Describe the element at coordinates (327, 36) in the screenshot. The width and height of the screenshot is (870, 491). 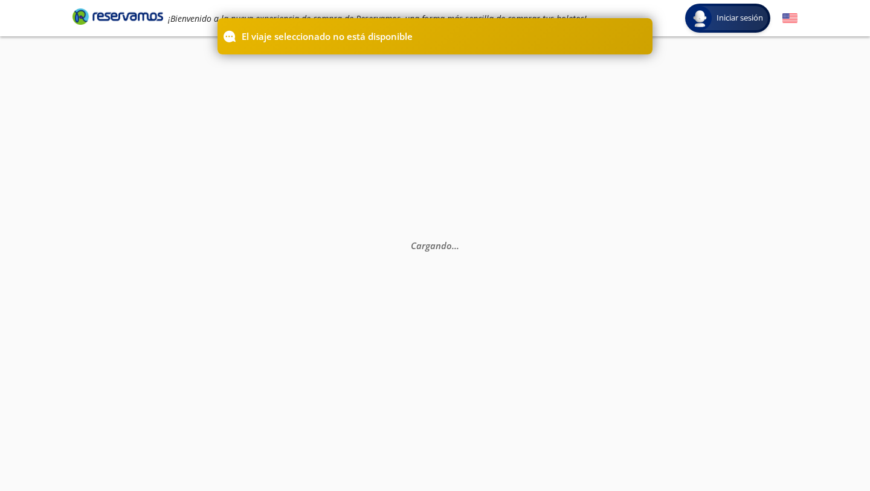
I see `p: El viaje seleccionado no está disponible` at that location.